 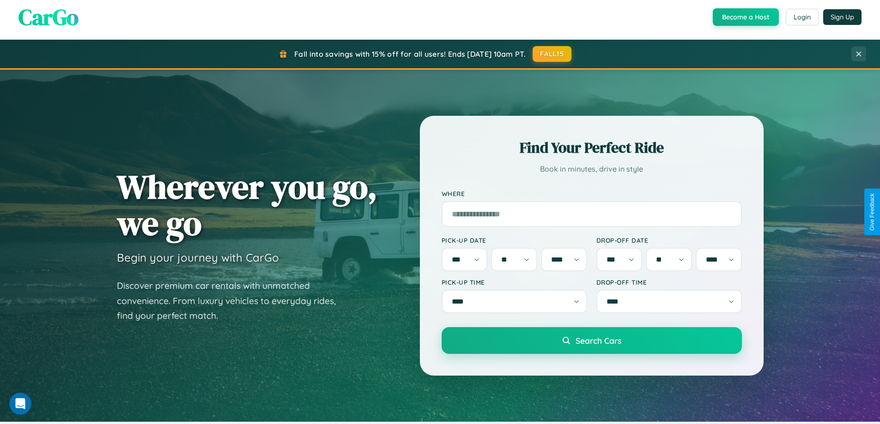 What do you see at coordinates (592, 148) in the screenshot?
I see `h2: Find Your Perfect Ride` at bounding box center [592, 148].